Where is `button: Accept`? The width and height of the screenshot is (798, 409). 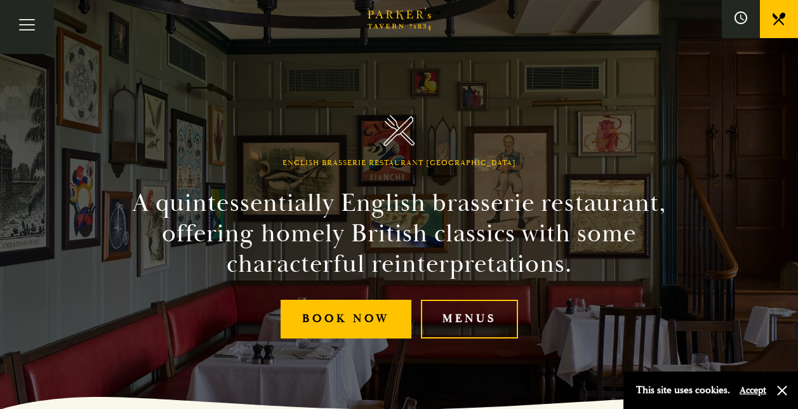 button: Accept is located at coordinates (753, 390).